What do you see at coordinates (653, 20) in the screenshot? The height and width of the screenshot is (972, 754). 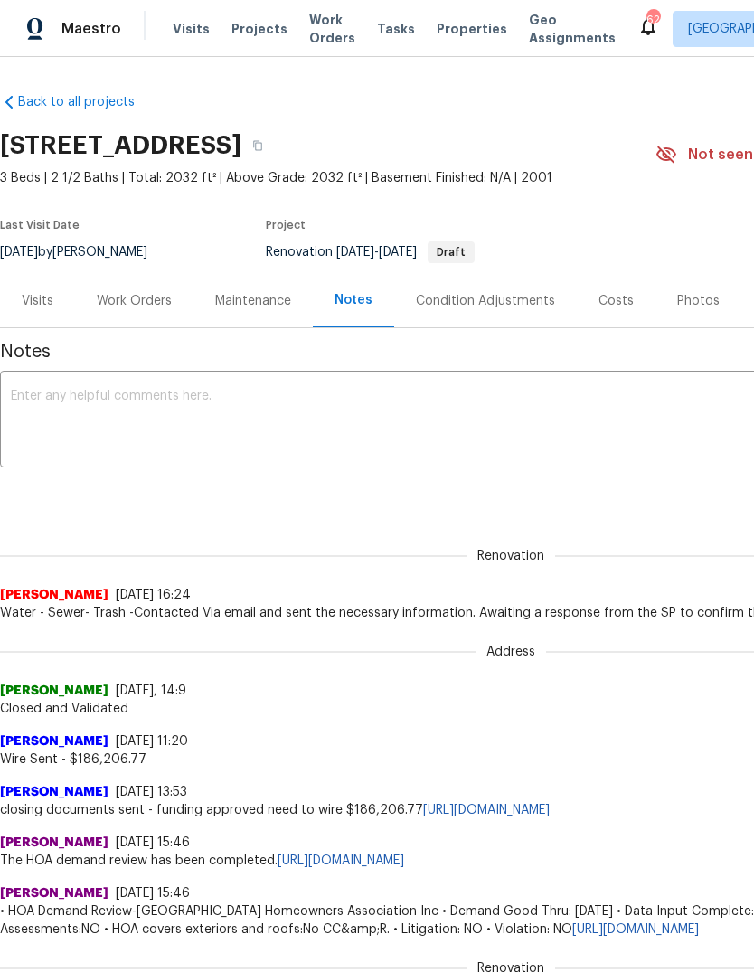 I see `div: 62` at bounding box center [653, 20].